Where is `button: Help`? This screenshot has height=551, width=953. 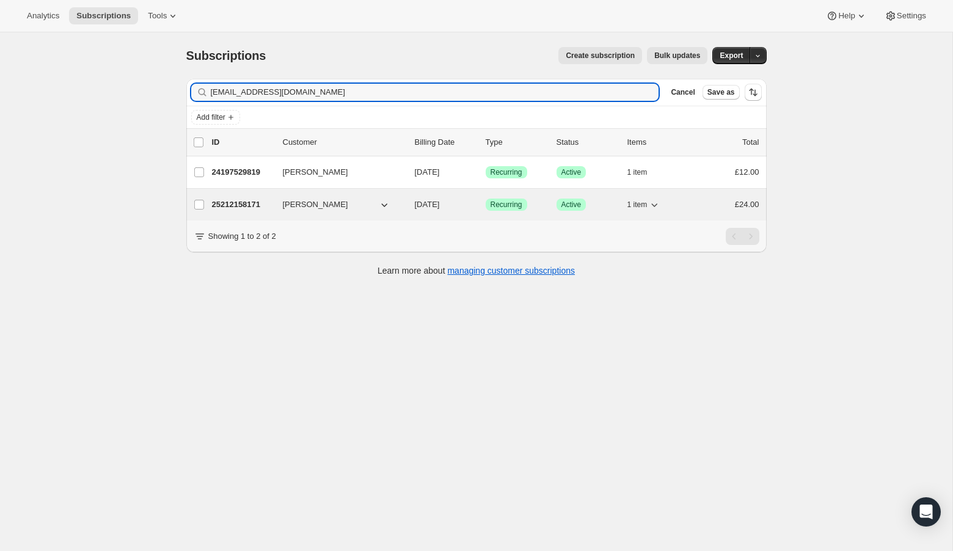
button: Help is located at coordinates (846, 16).